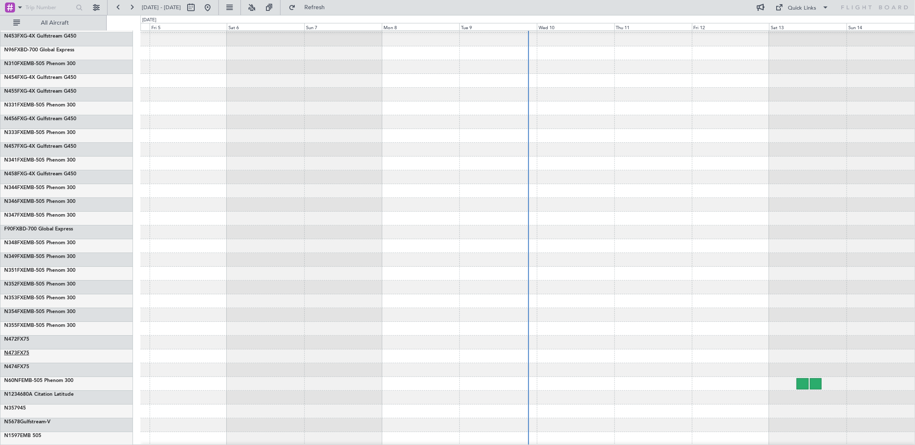 The width and height of the screenshot is (915, 445). Describe the element at coordinates (14, 201) in the screenshot. I see `span: N346FX` at that location.